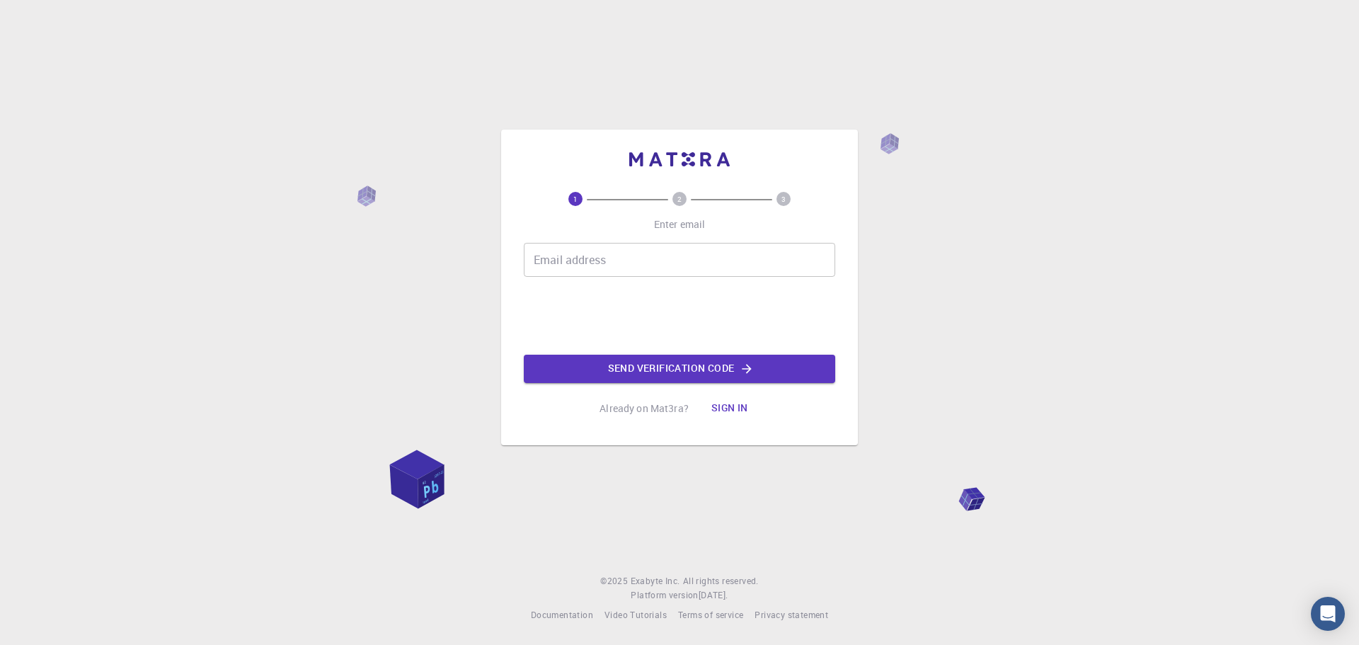 The width and height of the screenshot is (1359, 645). What do you see at coordinates (562, 614) in the screenshot?
I see `span: Documentation` at bounding box center [562, 614].